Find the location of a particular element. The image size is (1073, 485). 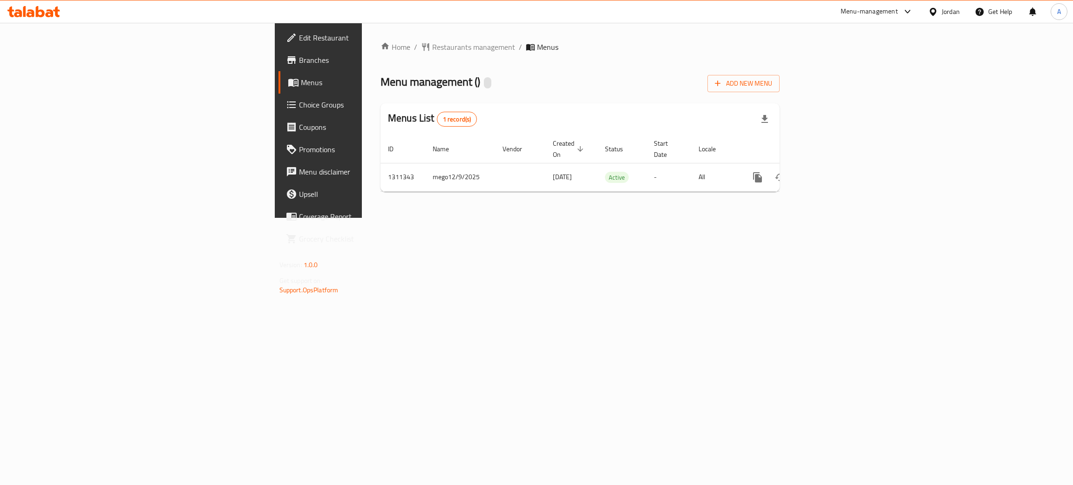

span: Coverage Report is located at coordinates (372, 216).